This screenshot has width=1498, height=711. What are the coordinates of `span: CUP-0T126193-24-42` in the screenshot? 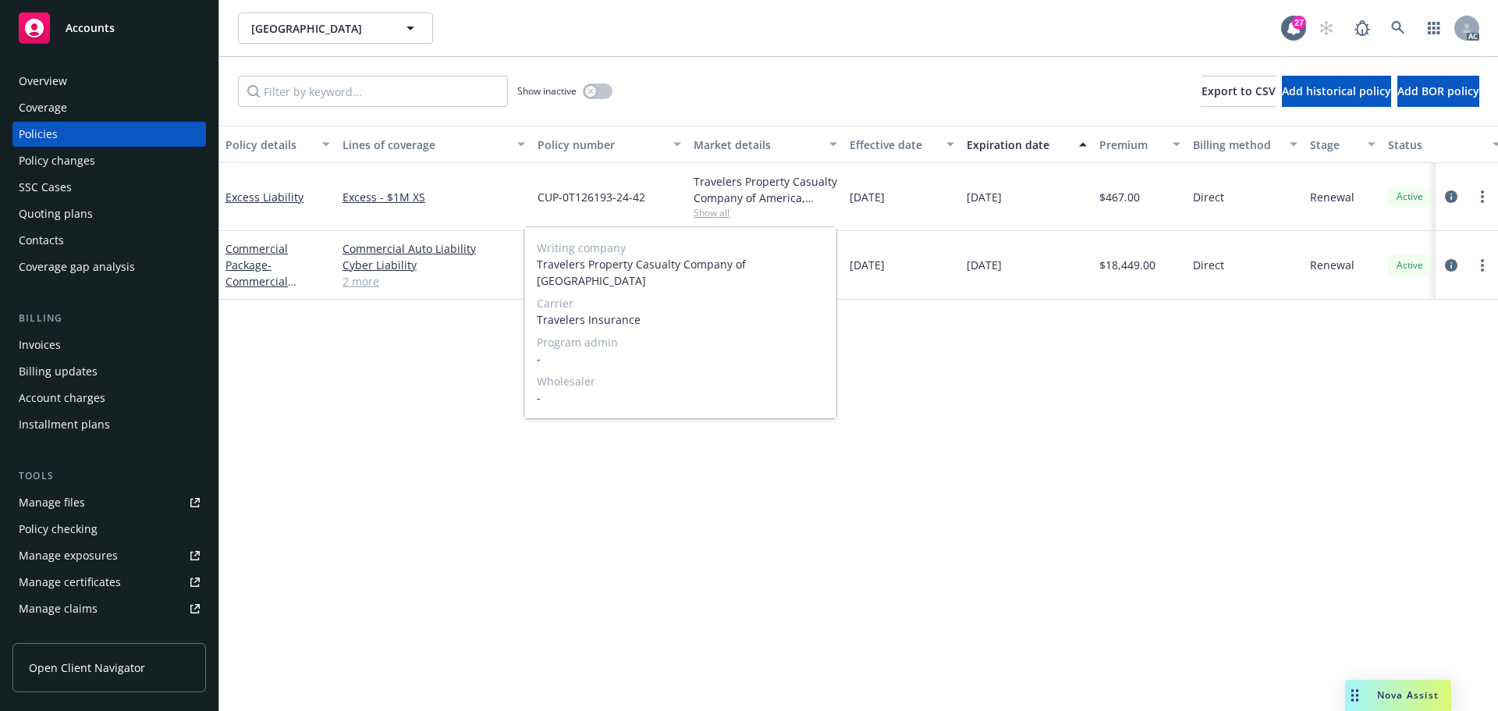 It's located at (592, 197).